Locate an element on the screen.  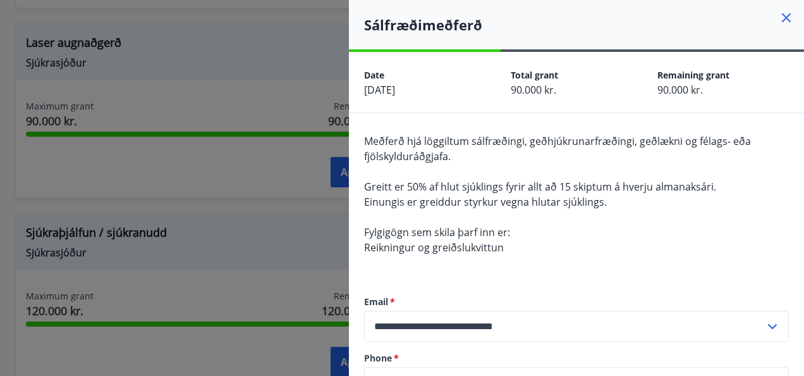
span: Fylgigögn sem skila þarf inn er: is located at coordinates (437, 232).